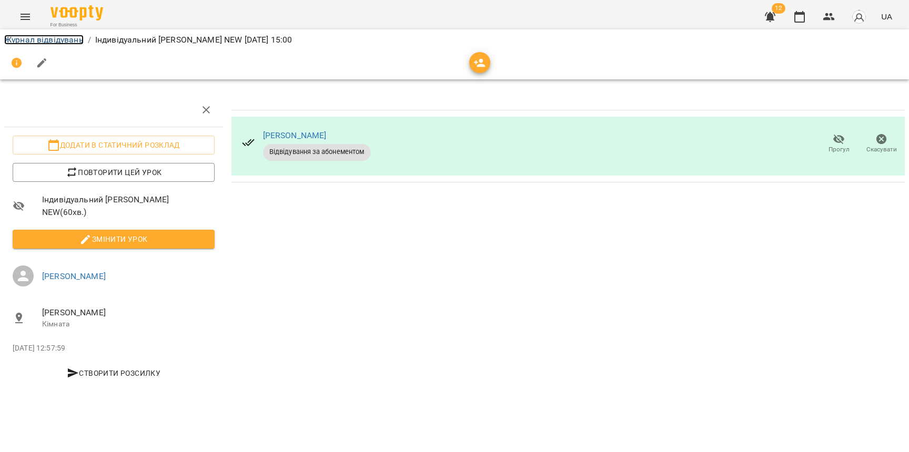 This screenshot has height=452, width=909. I want to click on img: Voopty Logo, so click(77, 13).